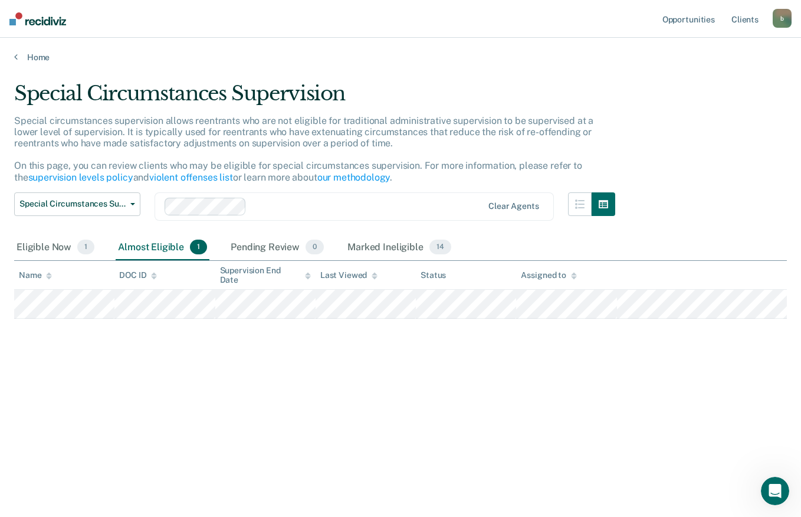 The width and height of the screenshot is (801, 517). What do you see at coordinates (548, 275) in the screenshot?
I see `div: Assigned to` at bounding box center [548, 275].